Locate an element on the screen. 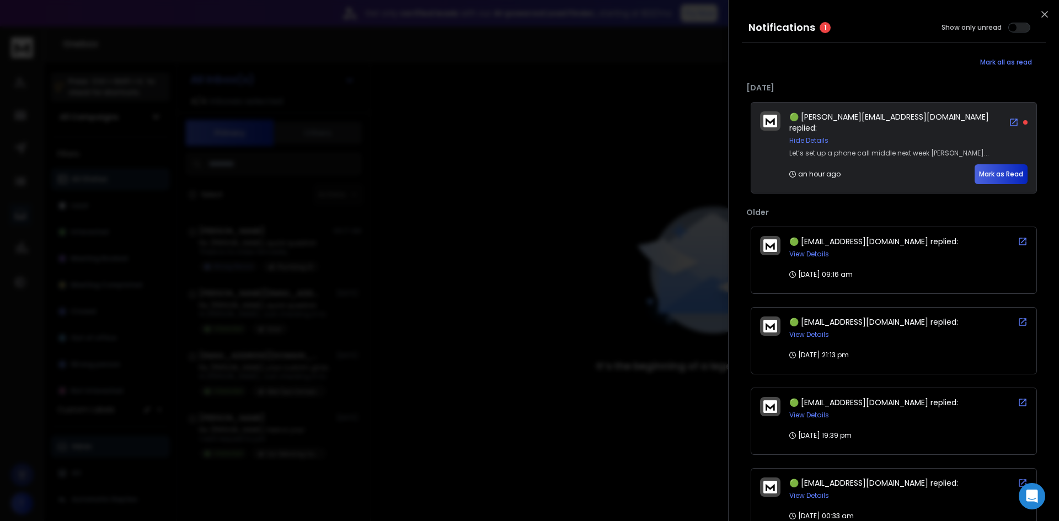 This screenshot has width=1059, height=521. button: Mark all as read is located at coordinates (1006, 62).